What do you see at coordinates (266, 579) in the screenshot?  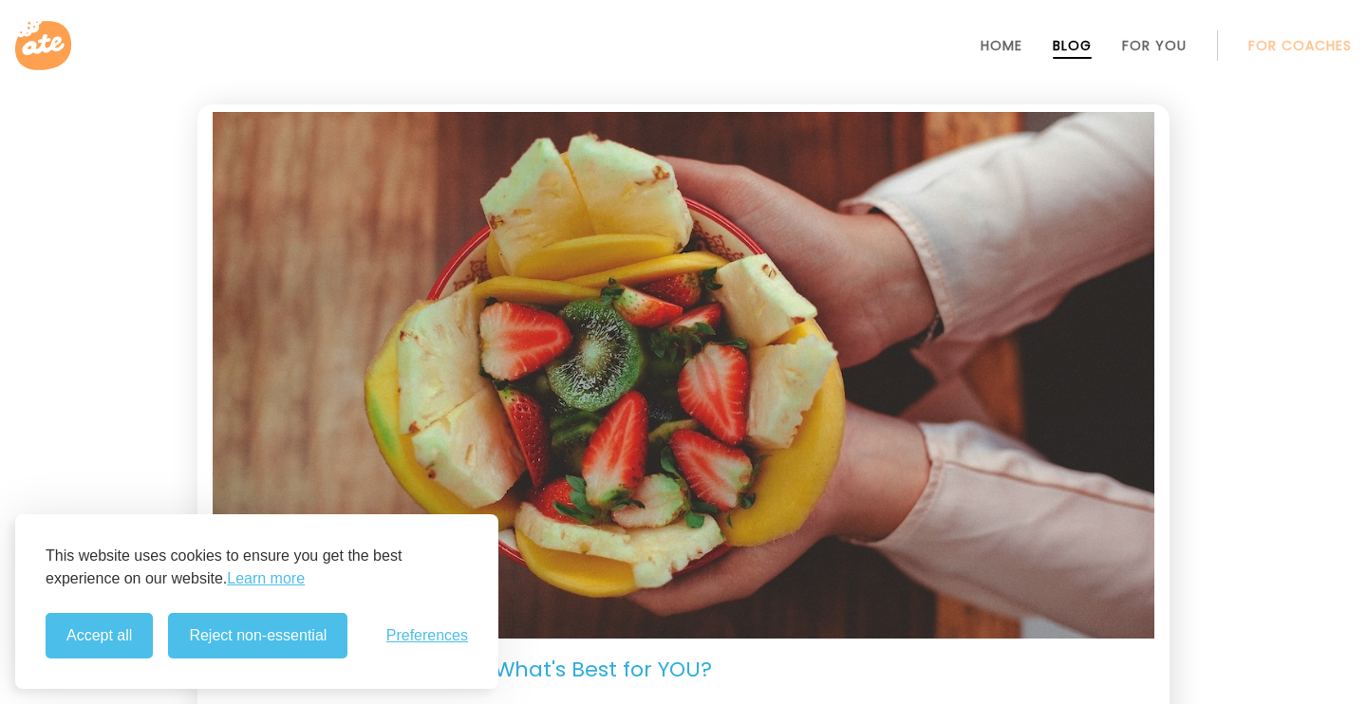 I see `a: Learn more` at bounding box center [266, 579].